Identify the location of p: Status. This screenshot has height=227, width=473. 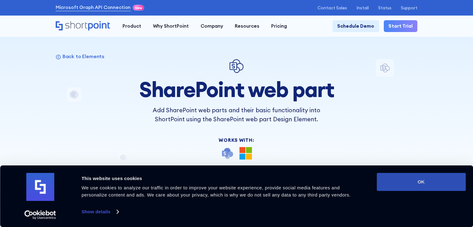
(385, 8).